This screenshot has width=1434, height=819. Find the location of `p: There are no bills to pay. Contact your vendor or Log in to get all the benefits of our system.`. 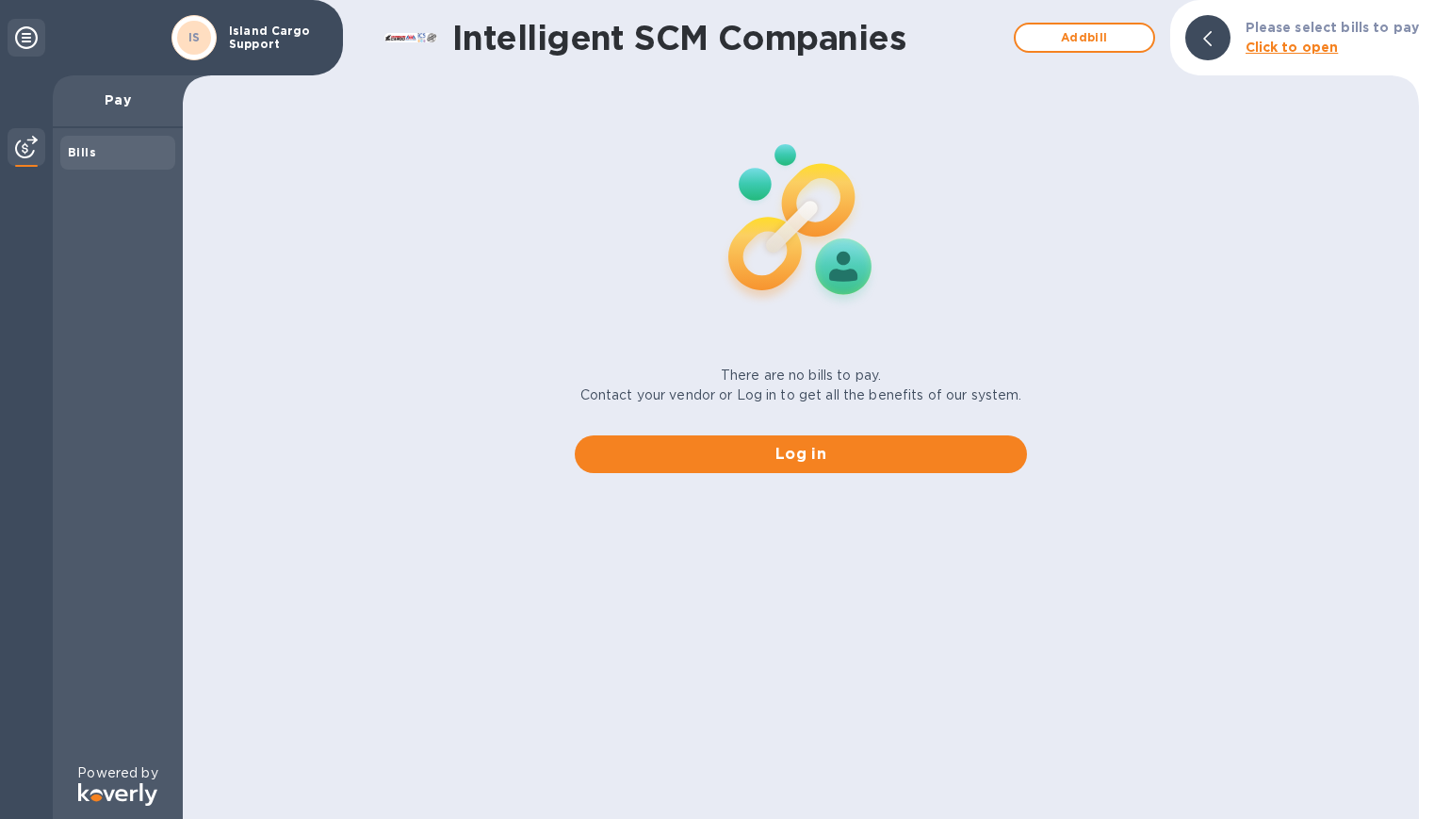

p: There are no bills to pay. Contact your vendor or Log in to get all the benefits of our system. is located at coordinates (801, 385).